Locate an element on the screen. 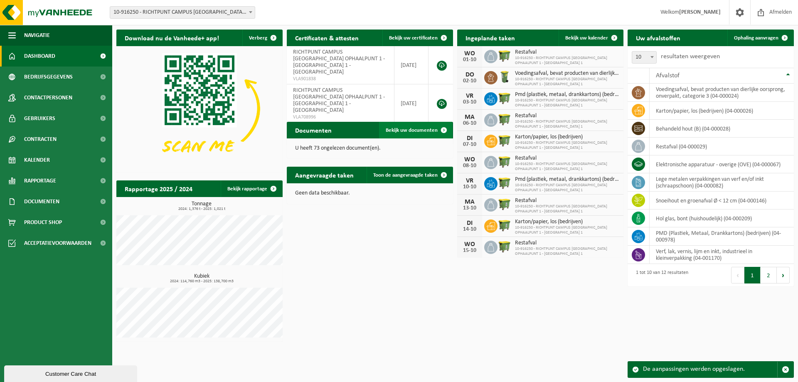 This screenshot has height=382, width=798. h2: Ingeplande taken is located at coordinates (490, 37).